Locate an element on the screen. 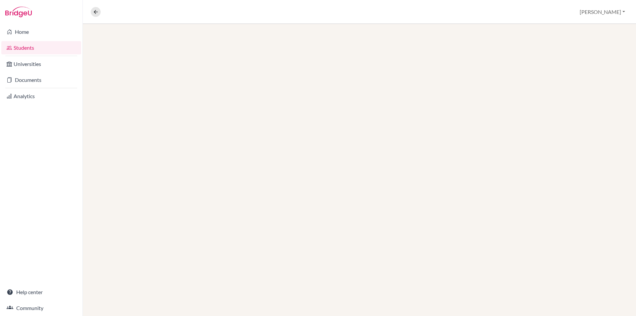 This screenshot has width=636, height=316. a: Community is located at coordinates (41, 308).